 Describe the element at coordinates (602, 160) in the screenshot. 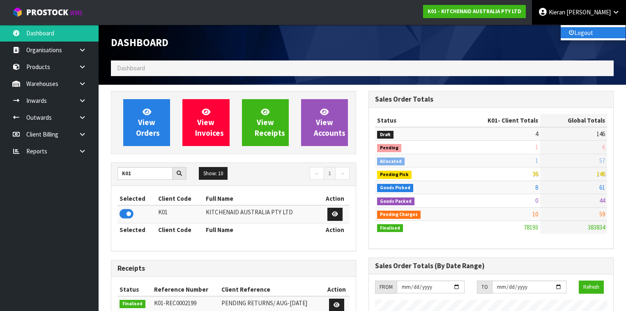

I see `span: 57` at that location.